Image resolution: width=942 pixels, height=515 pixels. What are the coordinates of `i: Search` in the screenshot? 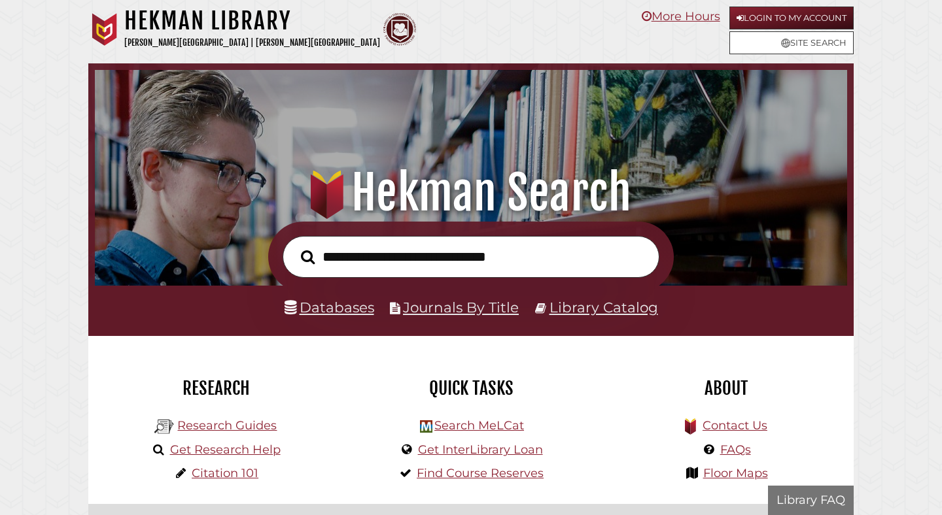 It's located at (307, 256).